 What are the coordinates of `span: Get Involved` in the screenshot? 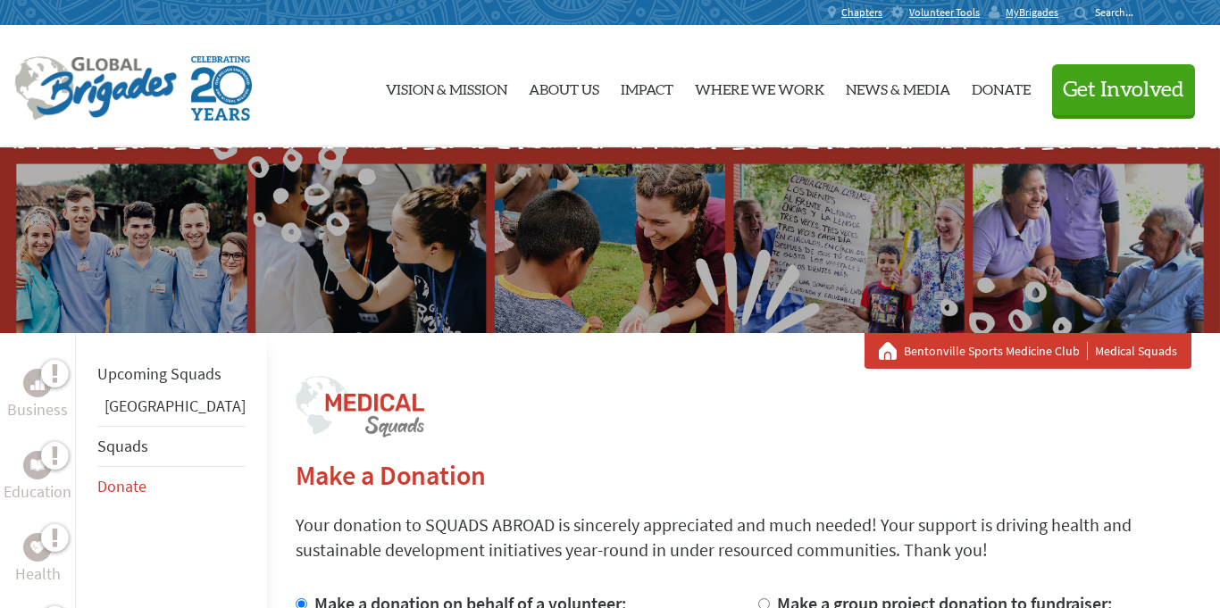 It's located at (1123, 90).